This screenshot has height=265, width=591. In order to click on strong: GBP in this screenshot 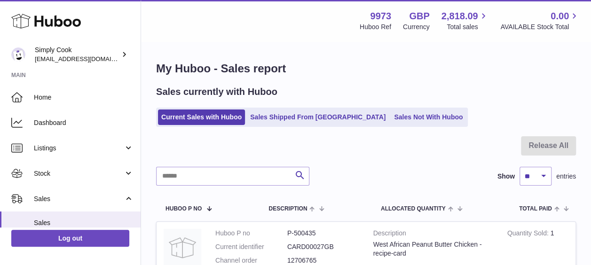, I will do `click(419, 16)`.